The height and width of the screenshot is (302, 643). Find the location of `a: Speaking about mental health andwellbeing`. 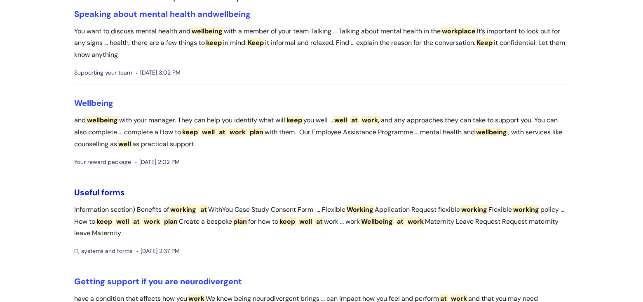

a: Speaking about mental health andwellbeing is located at coordinates (162, 14).